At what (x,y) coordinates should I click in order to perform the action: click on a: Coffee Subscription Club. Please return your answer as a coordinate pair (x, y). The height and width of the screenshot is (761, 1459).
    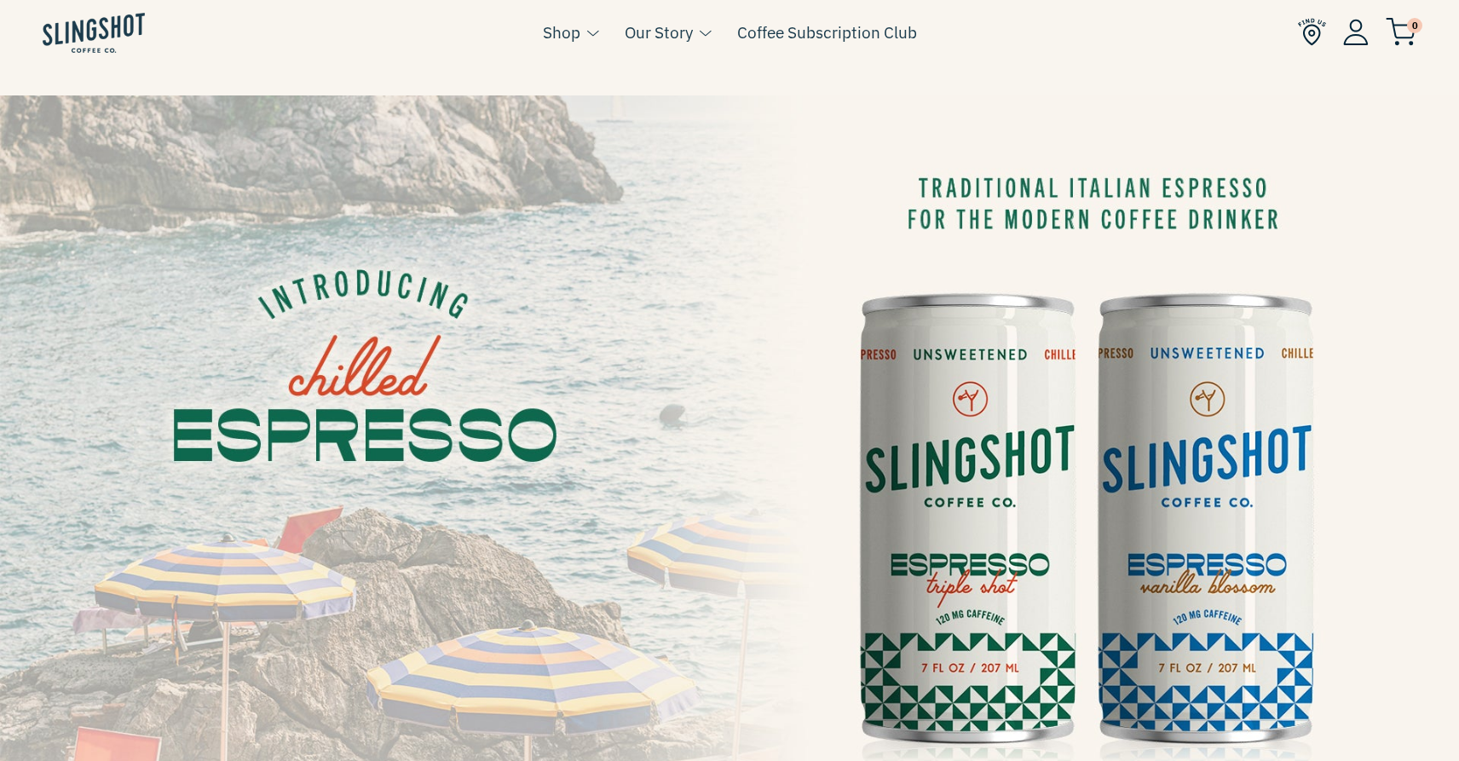
    Looking at the image, I should click on (827, 32).